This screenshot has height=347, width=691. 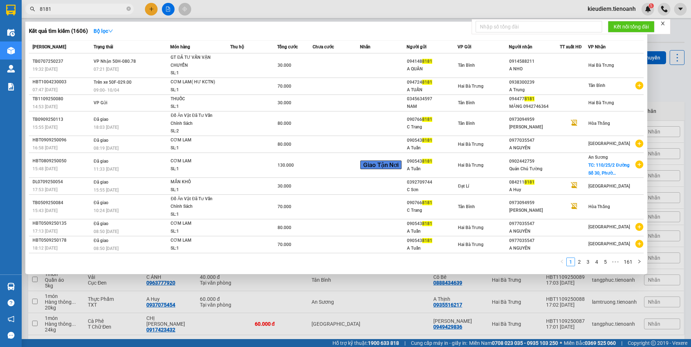 I want to click on span: Chưa cước, so click(x=323, y=47).